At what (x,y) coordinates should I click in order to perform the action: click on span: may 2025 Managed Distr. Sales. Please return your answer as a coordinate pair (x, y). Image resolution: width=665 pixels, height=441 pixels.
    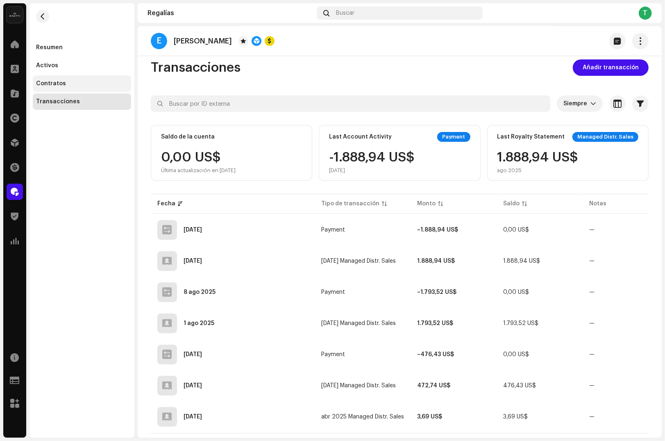
    Looking at the image, I should click on (358, 385).